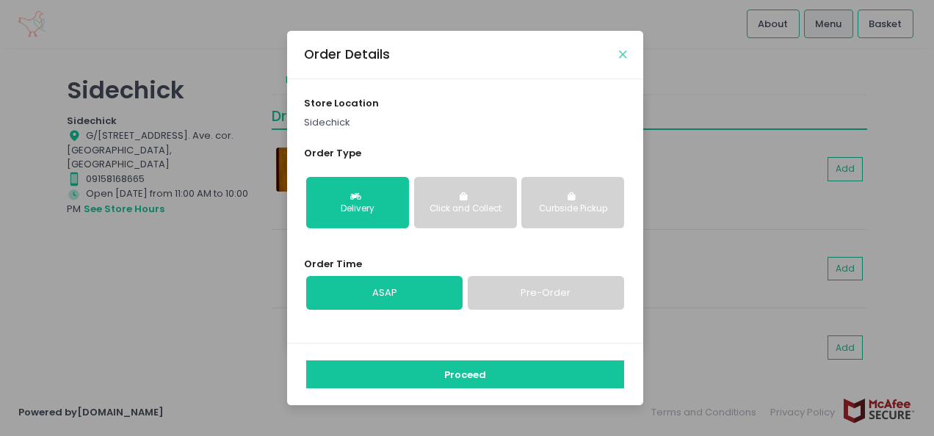 The width and height of the screenshot is (934, 436). I want to click on div: Delivery, so click(358, 209).